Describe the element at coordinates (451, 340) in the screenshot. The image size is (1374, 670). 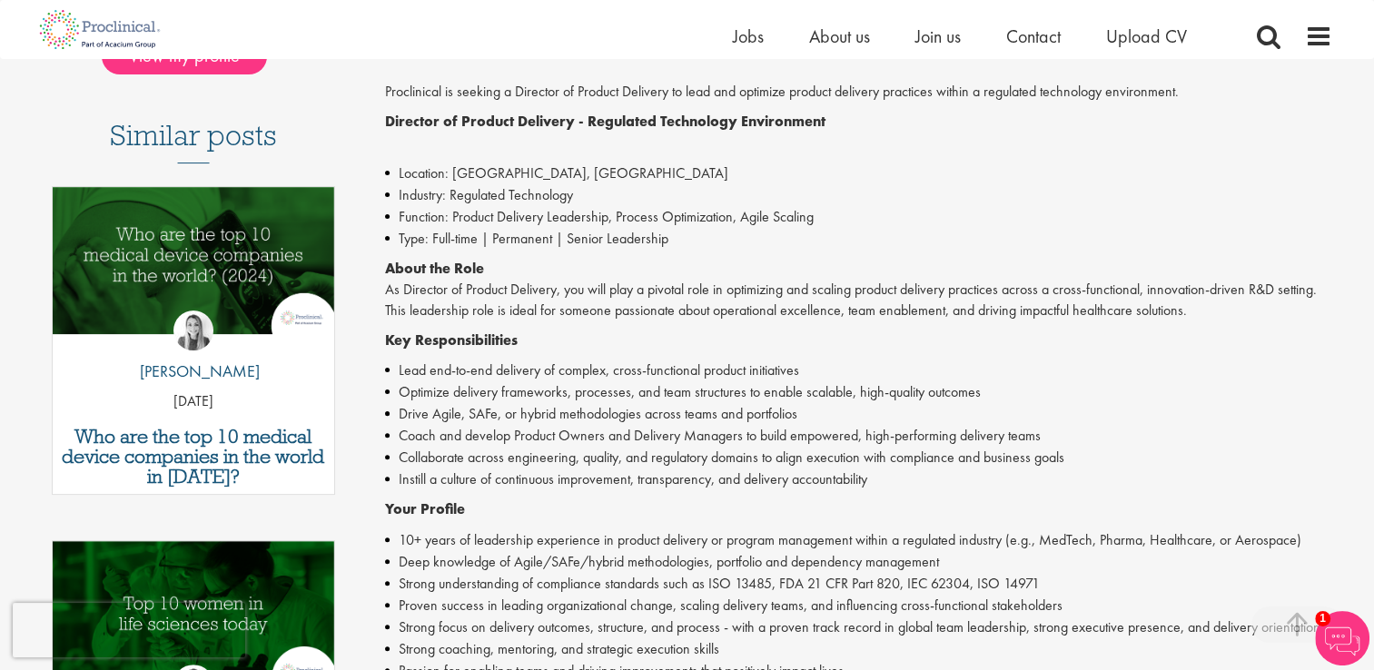
I see `strong: Key Responsibilities` at that location.